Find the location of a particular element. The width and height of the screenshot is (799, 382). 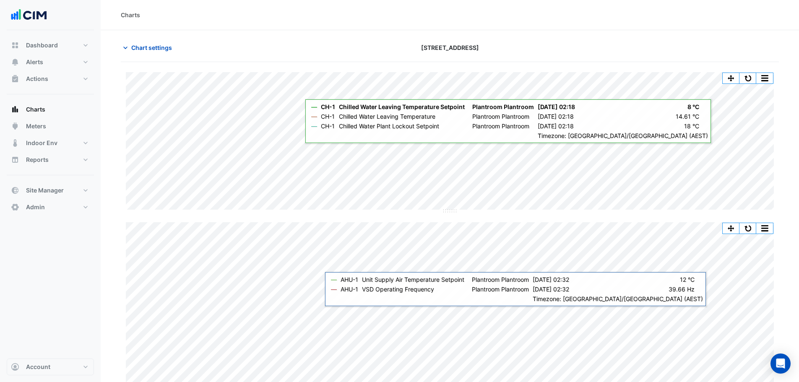

span: Indoor Env is located at coordinates (42, 143).